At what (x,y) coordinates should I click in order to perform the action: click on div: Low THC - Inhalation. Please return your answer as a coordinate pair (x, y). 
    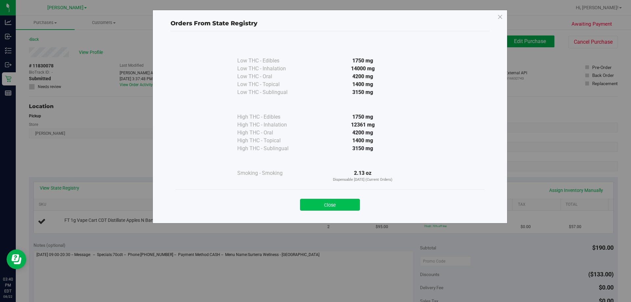
    Looking at the image, I should click on (270, 69).